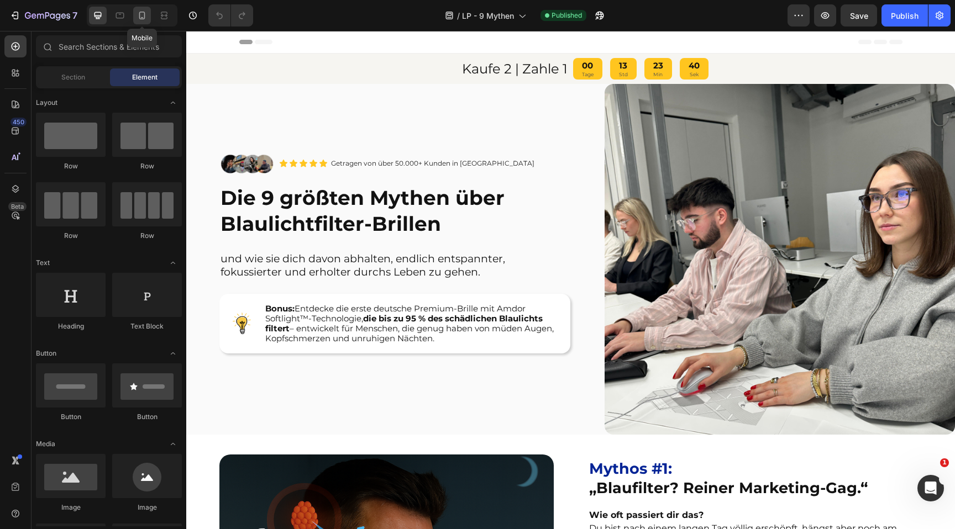 The image size is (955, 529). What do you see at coordinates (145, 77) in the screenshot?
I see `span: Element` at bounding box center [145, 77].